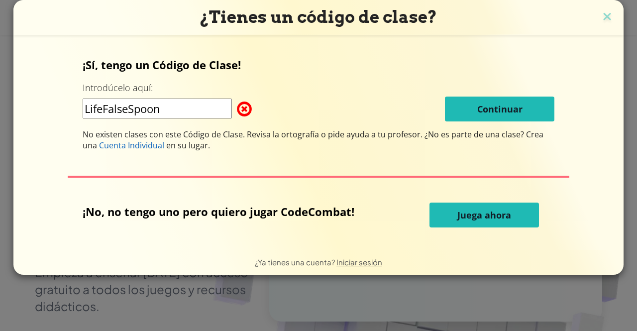 The image size is (637, 331). Describe the element at coordinates (500, 109) in the screenshot. I see `font: Continuar` at that location.